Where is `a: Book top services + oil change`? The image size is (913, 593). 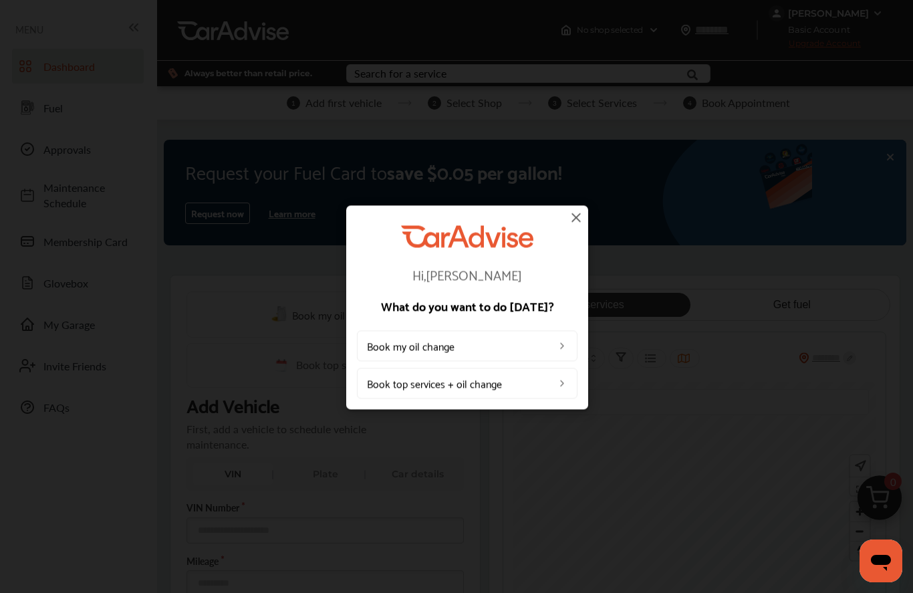
a: Book top services + oil change is located at coordinates (467, 383).